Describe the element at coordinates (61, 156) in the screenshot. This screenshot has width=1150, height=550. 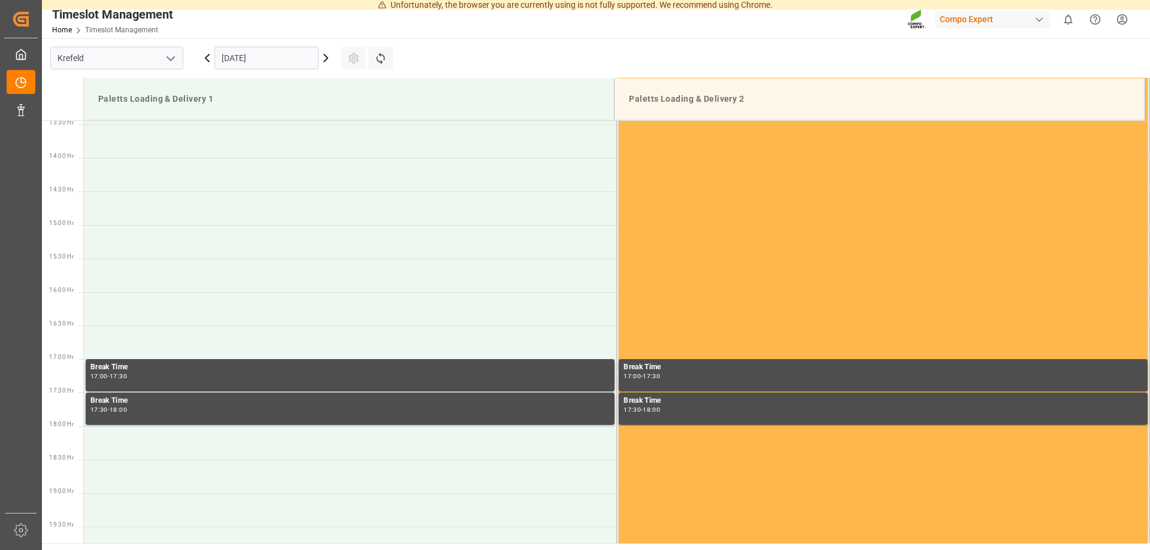
I see `span: 14:00 Hr` at that location.